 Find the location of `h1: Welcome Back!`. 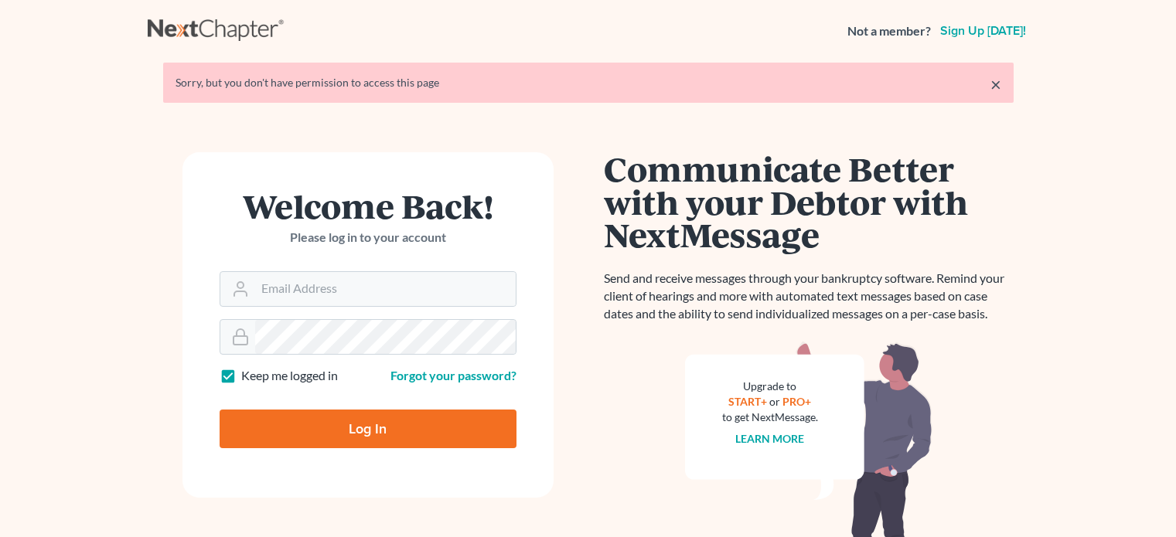

h1: Welcome Back! is located at coordinates (368, 206).